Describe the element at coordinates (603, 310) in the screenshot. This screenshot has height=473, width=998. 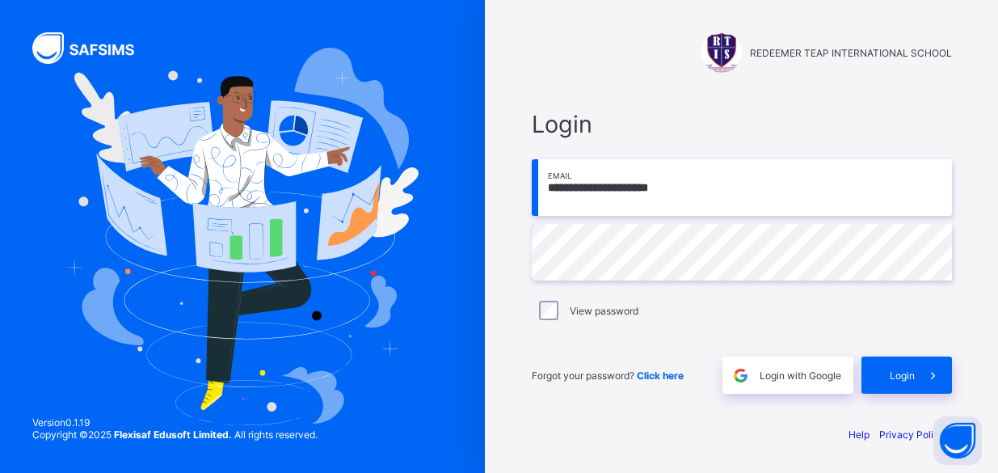
I see `label: View password` at that location.